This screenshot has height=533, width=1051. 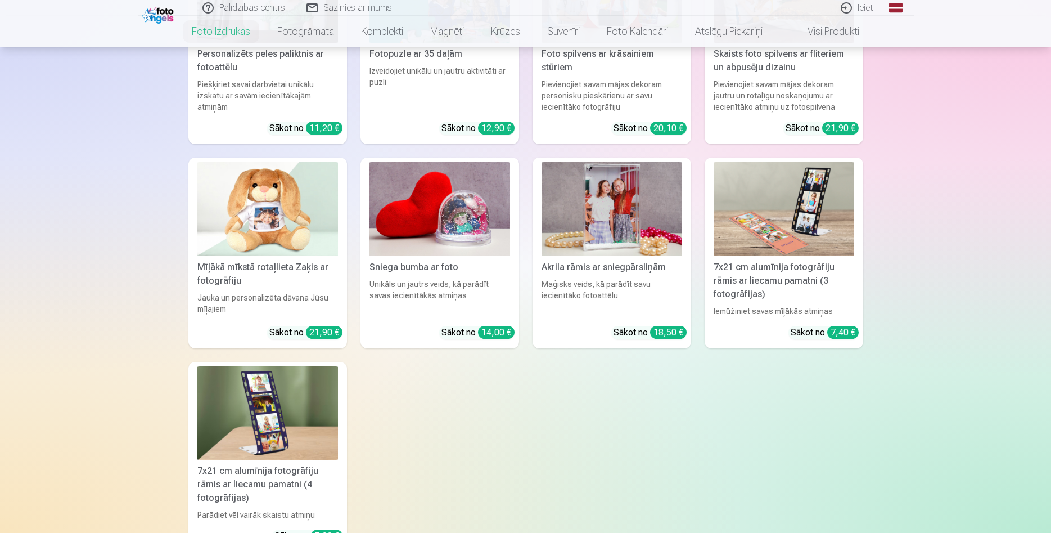 I want to click on a: Krūzes, so click(x=506, y=32).